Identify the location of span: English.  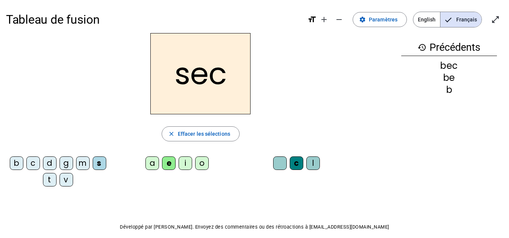
(426, 20).